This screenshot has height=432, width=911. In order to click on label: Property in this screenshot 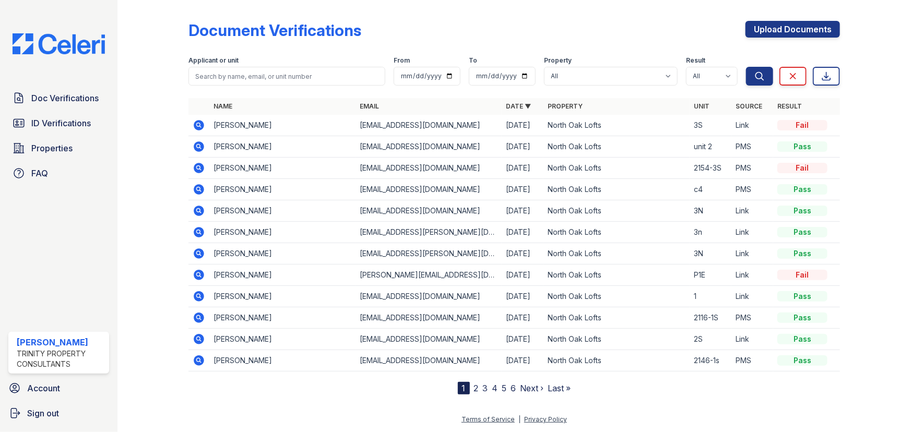, I will do `click(557, 61)`.